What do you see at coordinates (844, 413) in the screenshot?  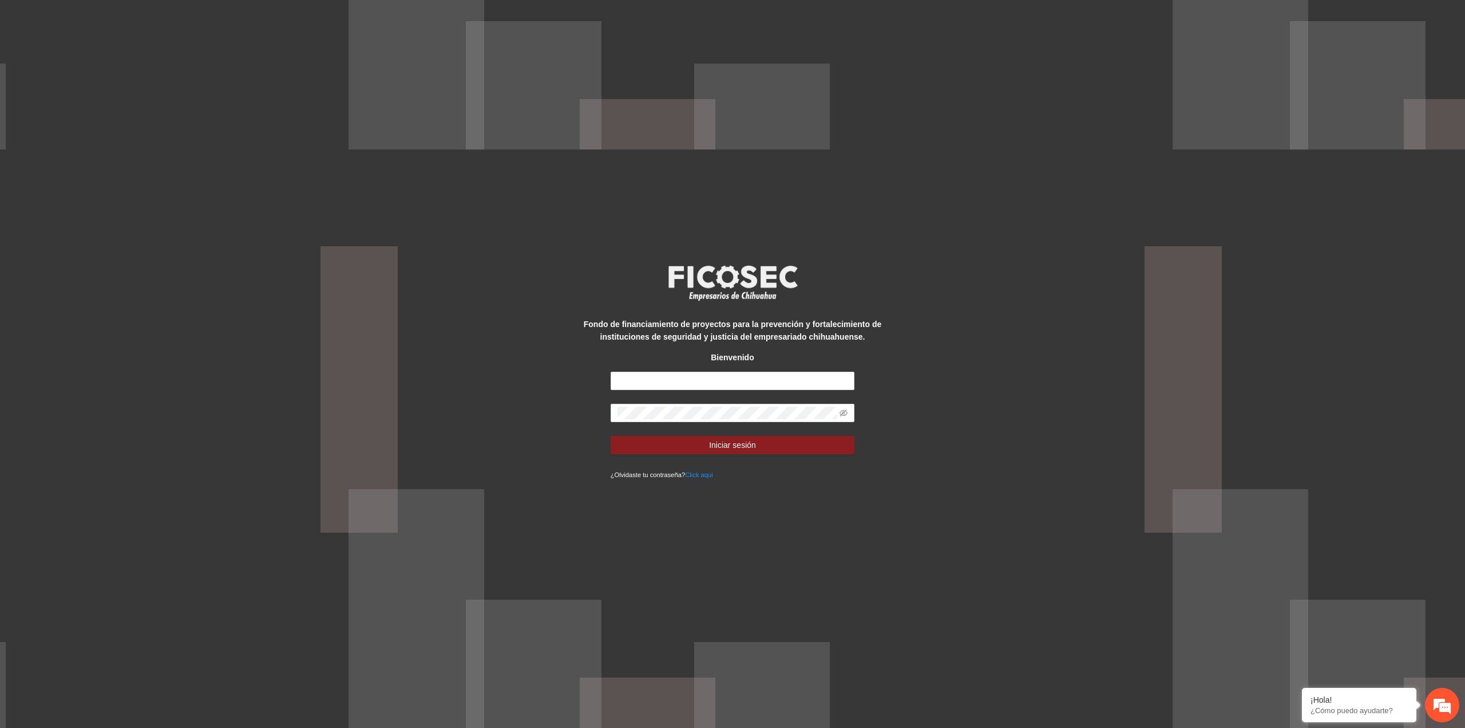 I see `span: eye-invisible` at bounding box center [844, 413].